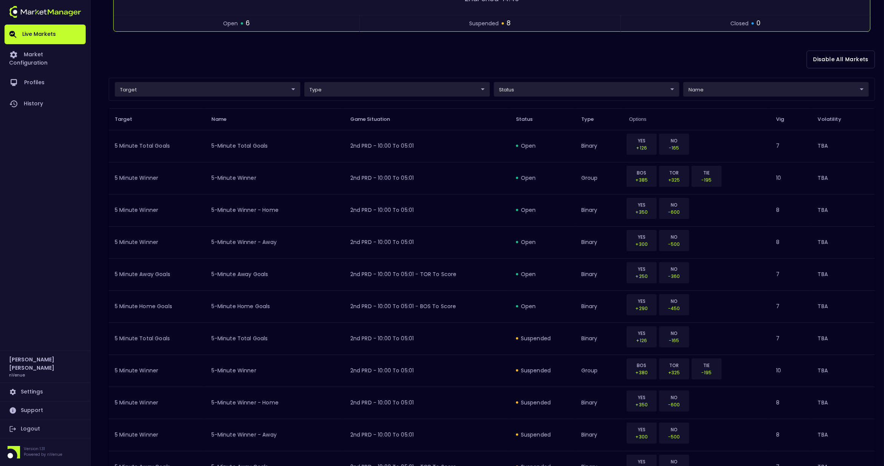 Image resolution: width=884 pixels, height=466 pixels. What do you see at coordinates (45, 104) in the screenshot?
I see `a: History` at bounding box center [45, 104].